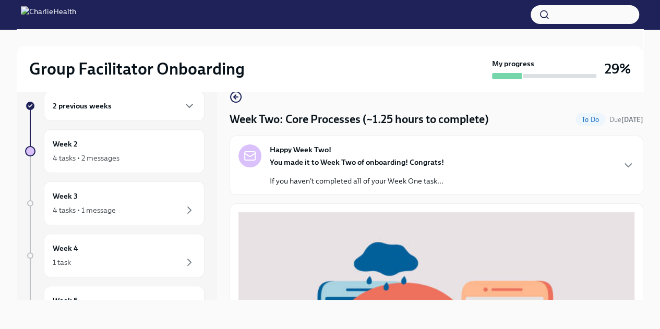  I want to click on a: Week 41 task, so click(115, 256).